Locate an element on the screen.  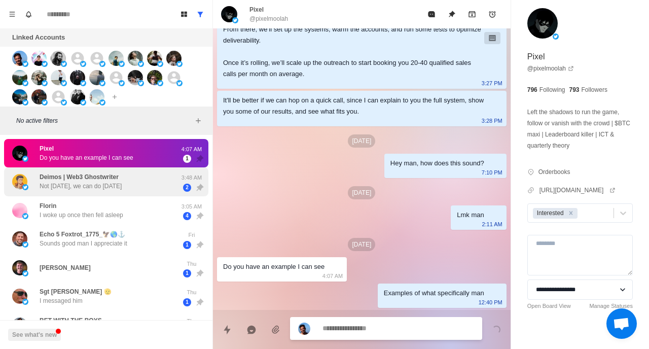
span: 2 is located at coordinates (187, 188).